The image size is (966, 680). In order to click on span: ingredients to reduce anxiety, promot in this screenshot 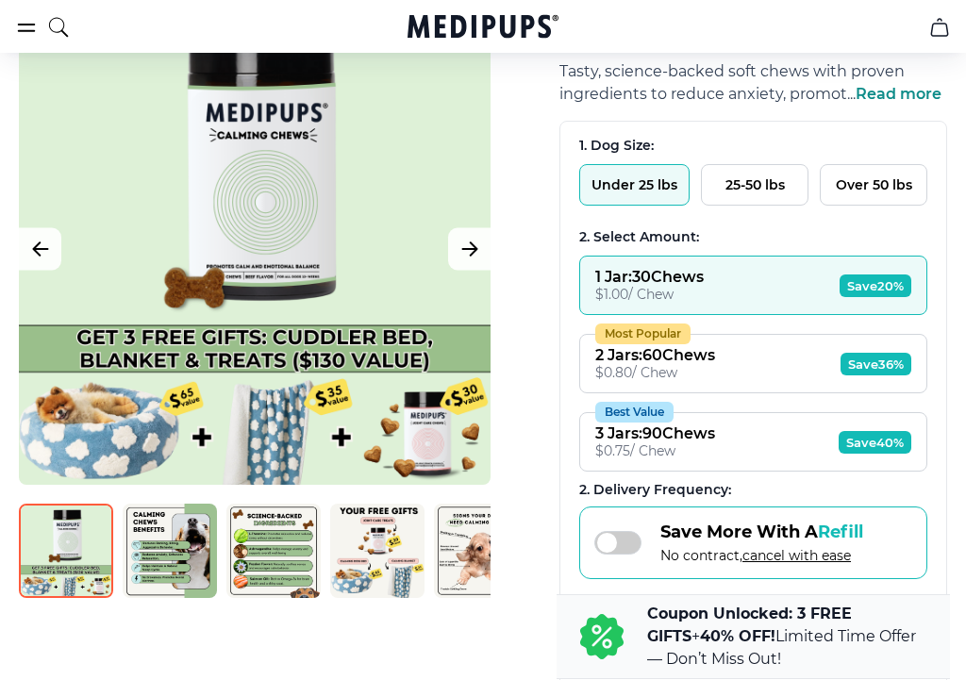, I will do `click(703, 93)`.